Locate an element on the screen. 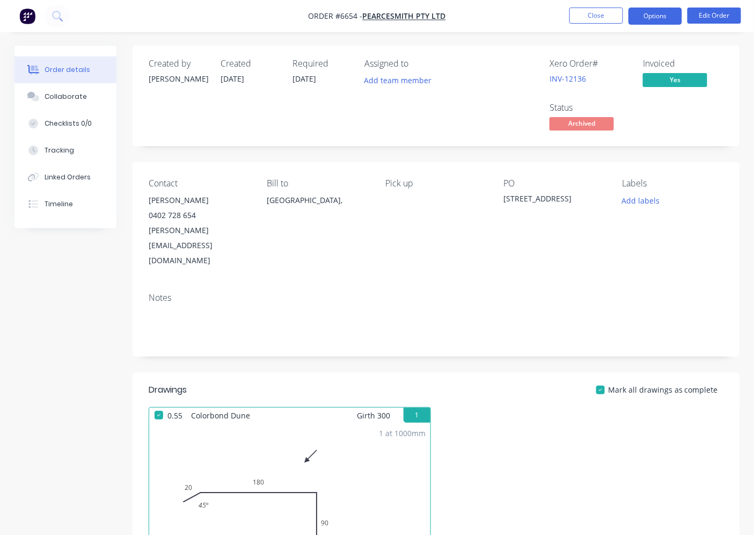 The image size is (754, 535). div: Notes is located at coordinates (436, 297).